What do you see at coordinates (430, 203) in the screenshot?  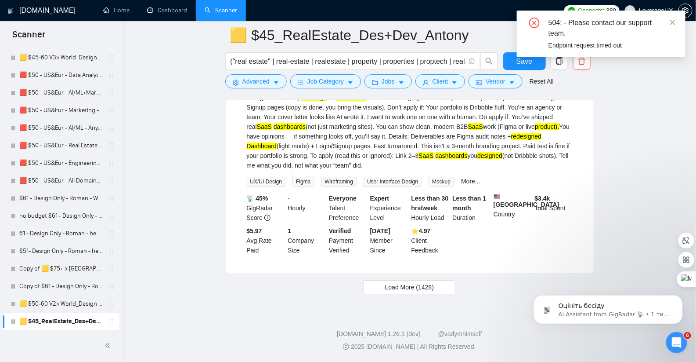 I see `b: Less than 30 hrs/week` at bounding box center [430, 203].